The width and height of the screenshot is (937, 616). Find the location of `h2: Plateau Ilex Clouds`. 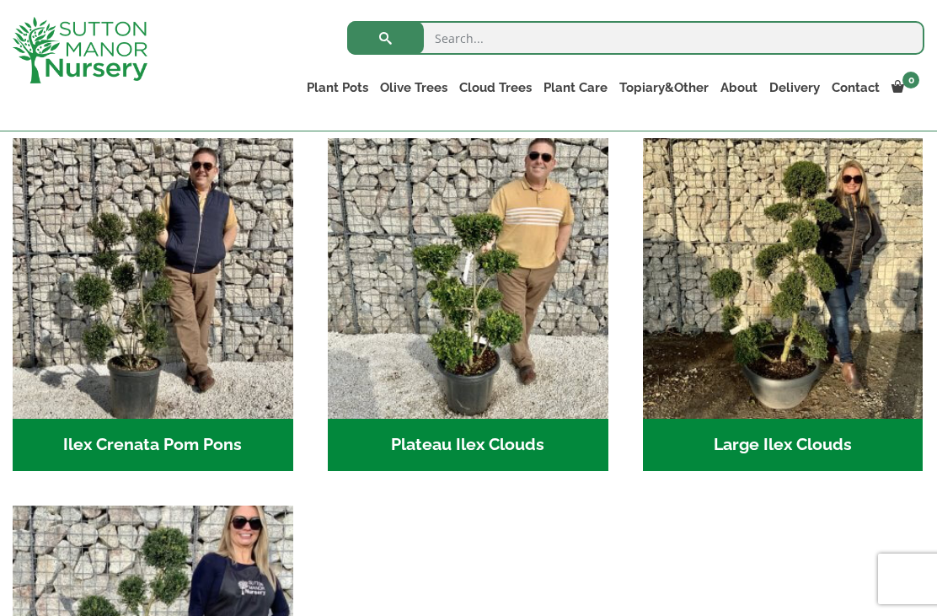

h2: Plateau Ilex Clouds is located at coordinates (467, 445).